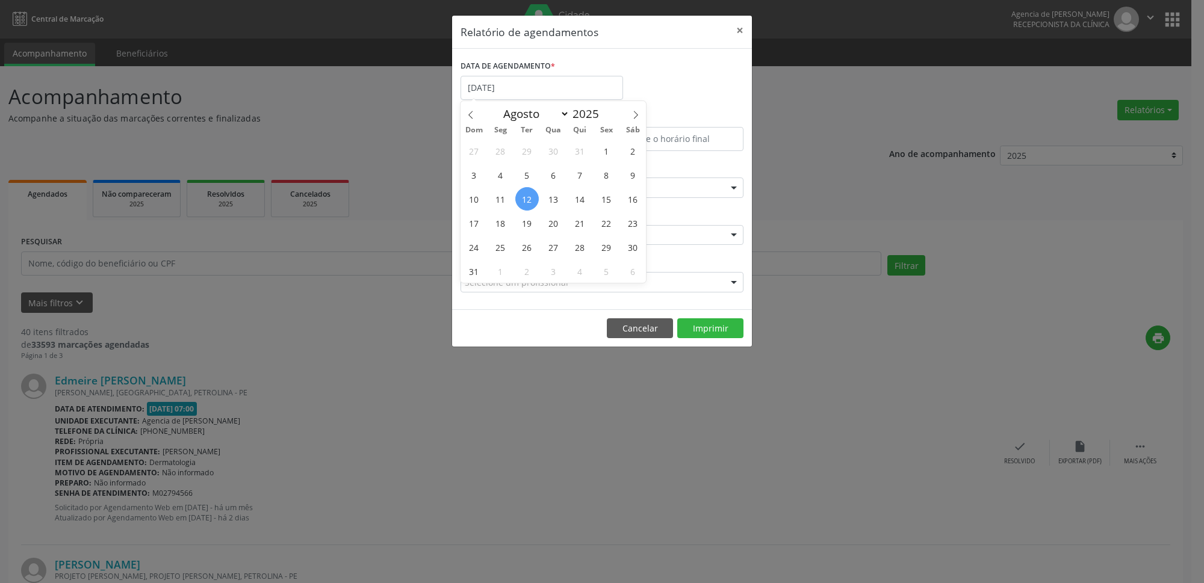  What do you see at coordinates (500, 271) in the screenshot?
I see `span: Setembro 1, 2025` at bounding box center [500, 271].